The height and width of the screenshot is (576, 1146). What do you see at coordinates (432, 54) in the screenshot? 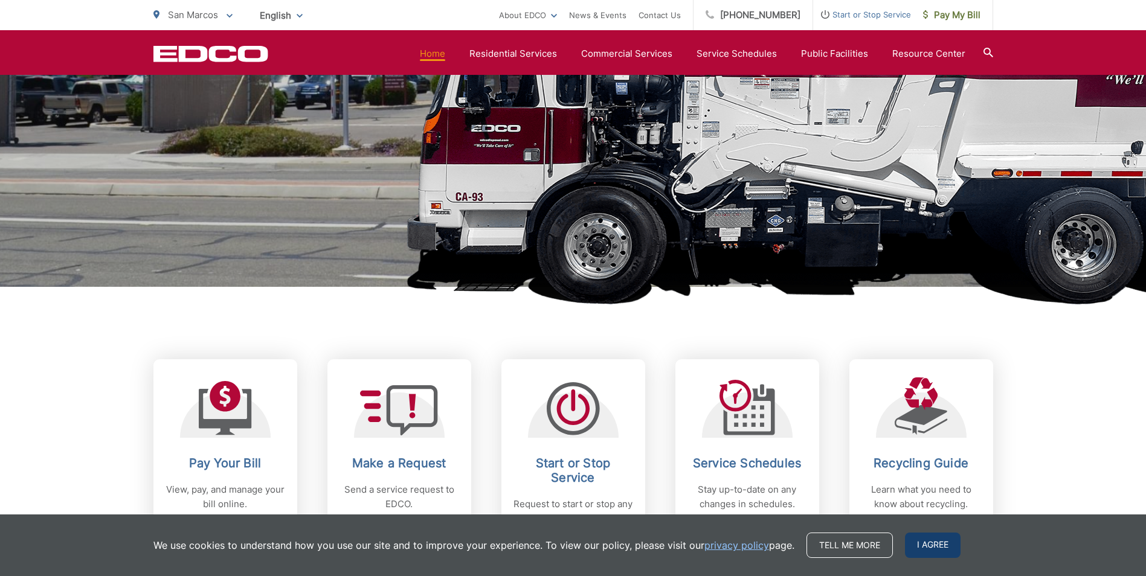
I see `a: Home` at bounding box center [432, 54].